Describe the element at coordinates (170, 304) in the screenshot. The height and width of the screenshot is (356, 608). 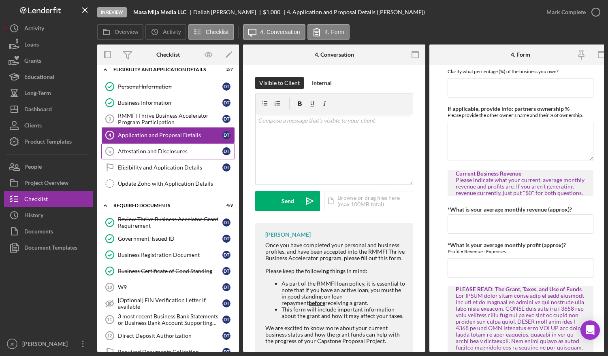
I see `div: [Optional] EIN Verification Letter if available` at that location.